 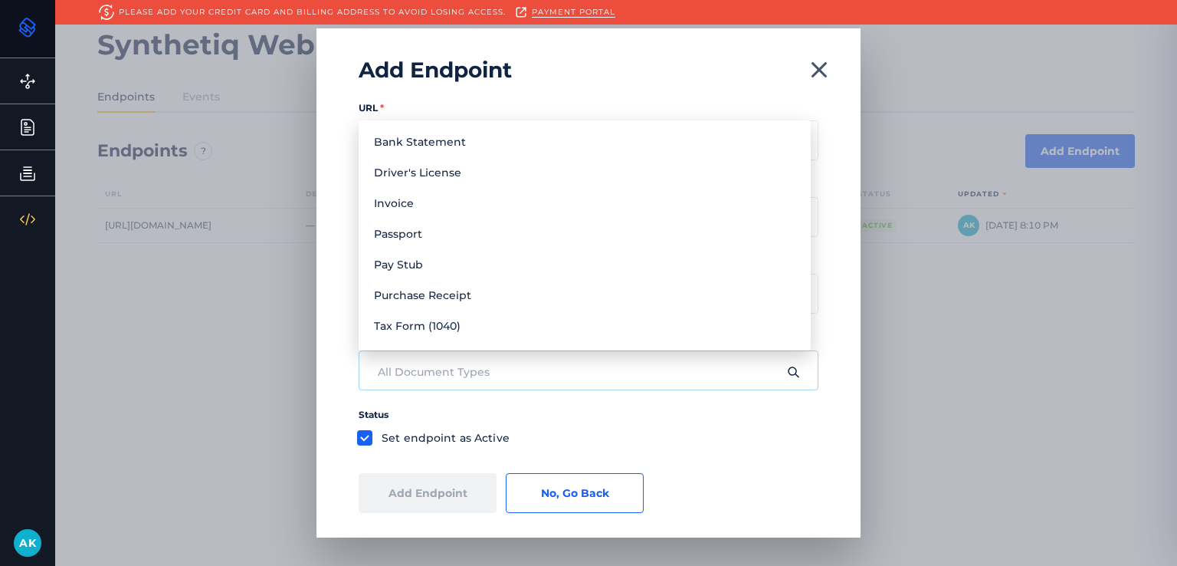 I want to click on button: Add Endpoint, so click(x=428, y=493).